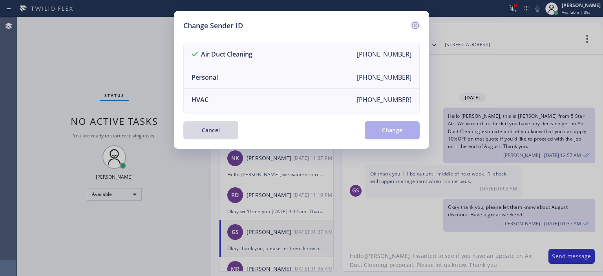 The height and width of the screenshot is (276, 603). What do you see at coordinates (222, 55) in the screenshot?
I see `div: Air Duct Cleaning` at bounding box center [222, 55].